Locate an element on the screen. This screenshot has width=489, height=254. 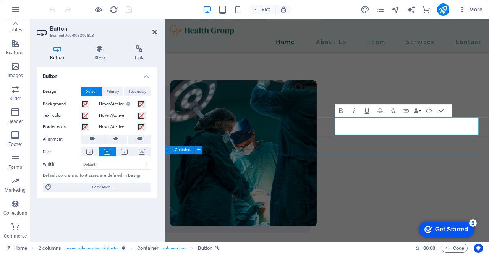
button: Default is located at coordinates (91, 92).